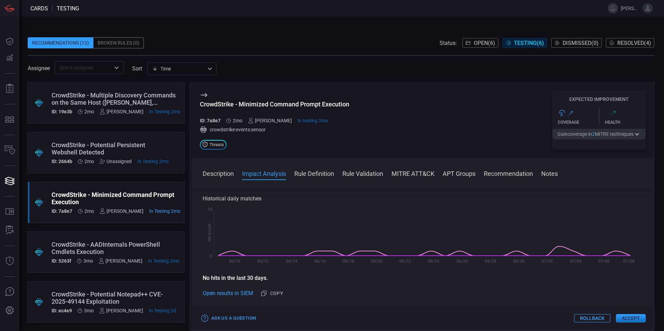 The width and height of the screenshot is (664, 331). Describe the element at coordinates (10, 120) in the screenshot. I see `button: MITRE - Detection Posture` at that location.